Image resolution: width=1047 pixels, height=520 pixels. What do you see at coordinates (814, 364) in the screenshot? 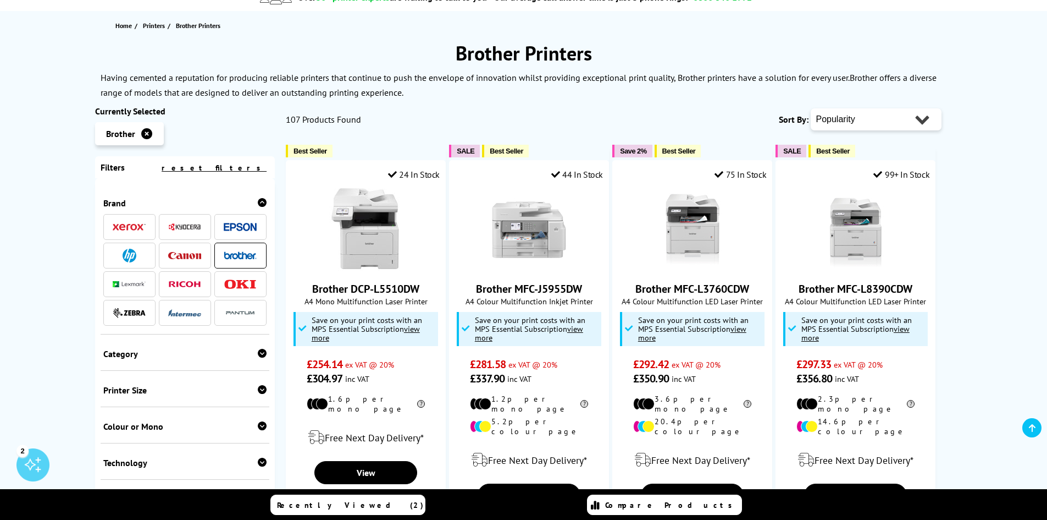
I see `span: £297.33` at bounding box center [814, 364].